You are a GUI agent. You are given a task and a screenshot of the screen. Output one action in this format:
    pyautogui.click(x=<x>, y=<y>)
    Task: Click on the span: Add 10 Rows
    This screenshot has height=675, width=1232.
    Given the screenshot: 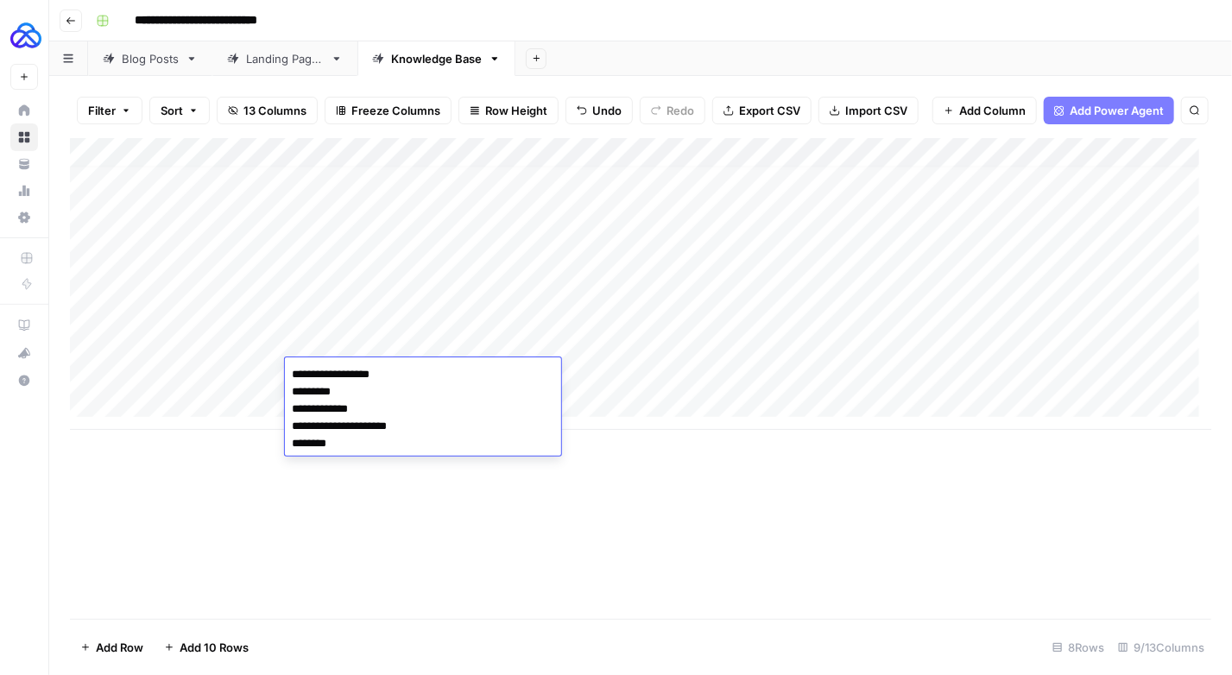 What is the action you would take?
    pyautogui.click(x=214, y=647)
    